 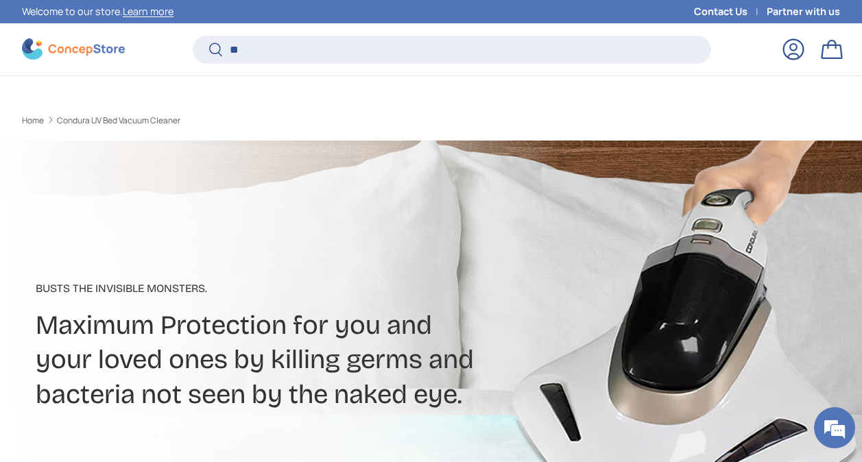 I want to click on a: Home, so click(x=33, y=121).